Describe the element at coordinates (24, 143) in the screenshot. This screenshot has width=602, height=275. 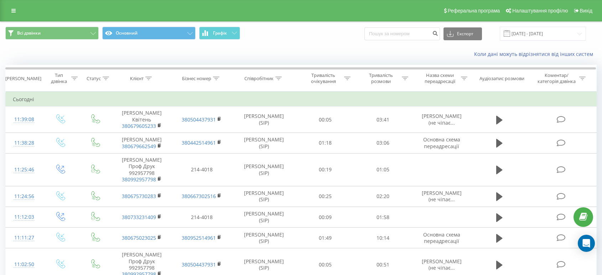
I see `div: 11:38:28` at that location.